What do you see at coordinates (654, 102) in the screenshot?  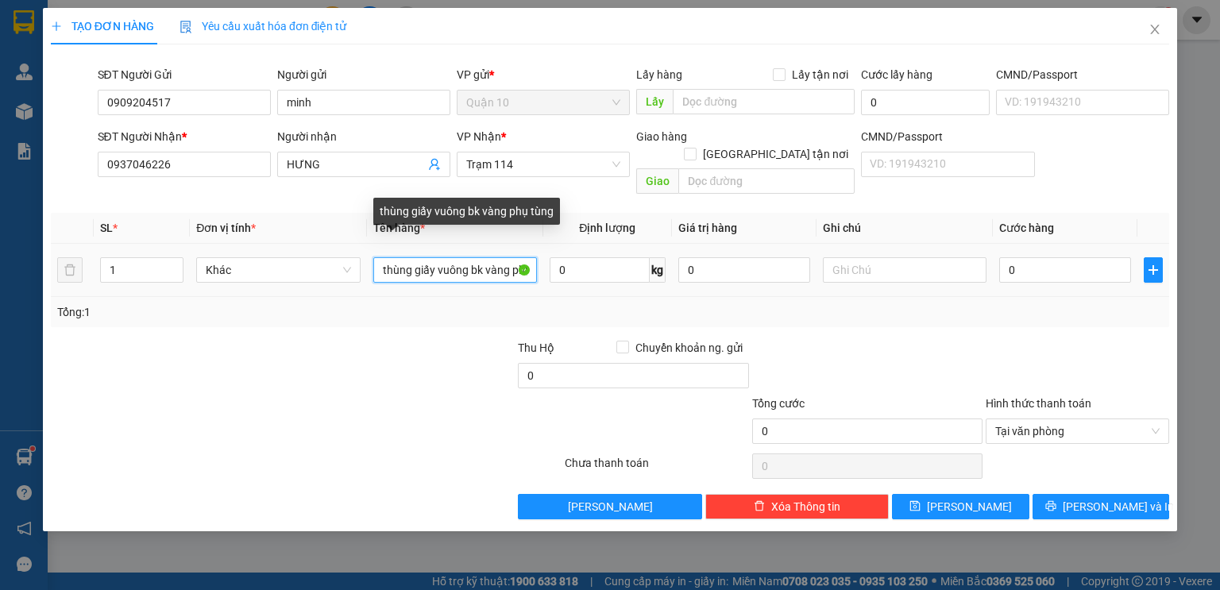 I see `span: Lấy` at bounding box center [654, 102].